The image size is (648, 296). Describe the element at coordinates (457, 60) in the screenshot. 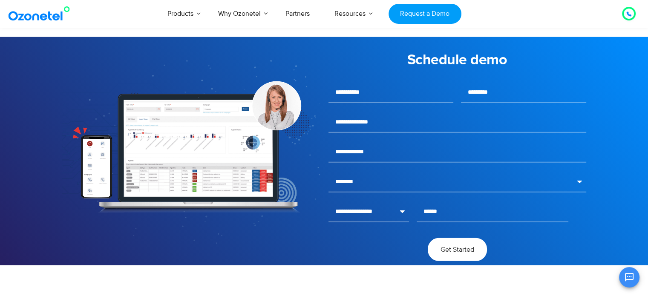

I see `h2: Schedule demo` at that location.